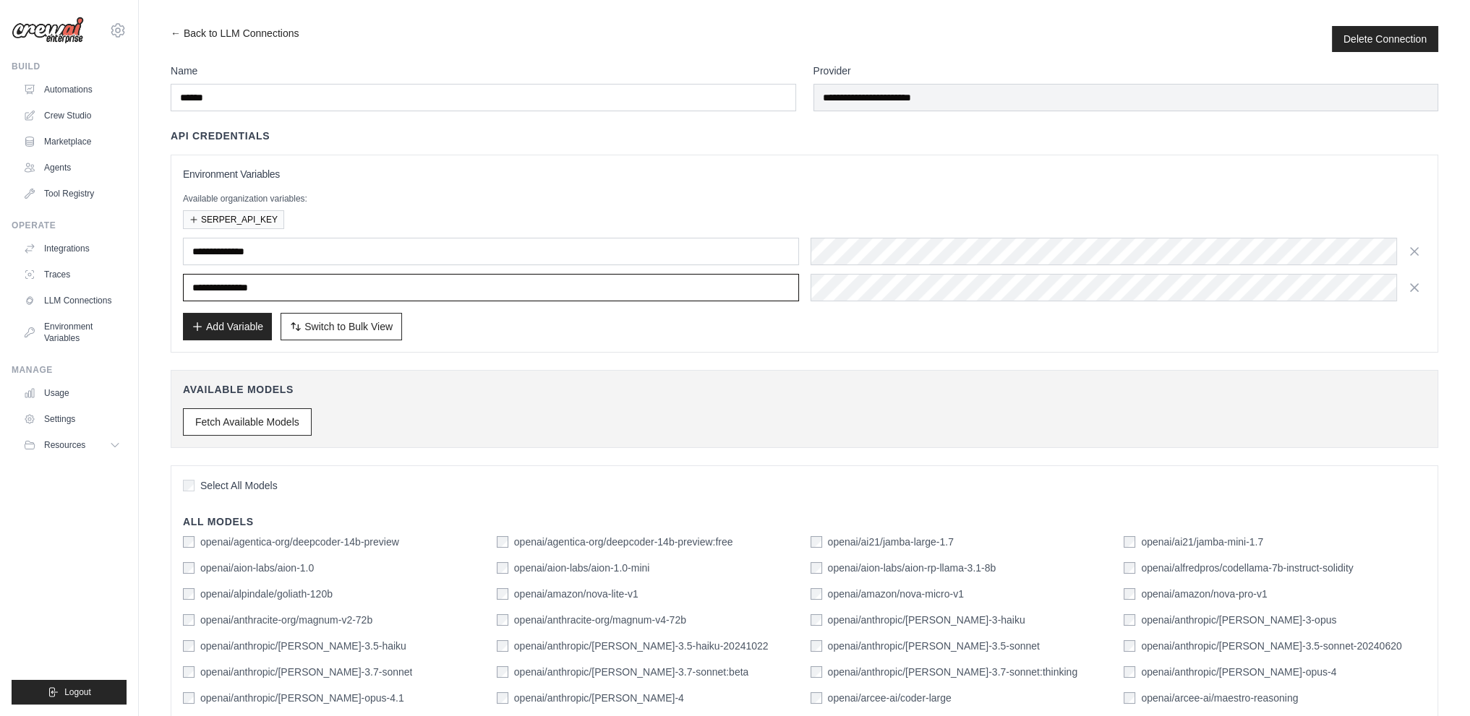  What do you see at coordinates (891, 542) in the screenshot?
I see `label: openai/ai21/jamba-large-1.7` at bounding box center [891, 542].